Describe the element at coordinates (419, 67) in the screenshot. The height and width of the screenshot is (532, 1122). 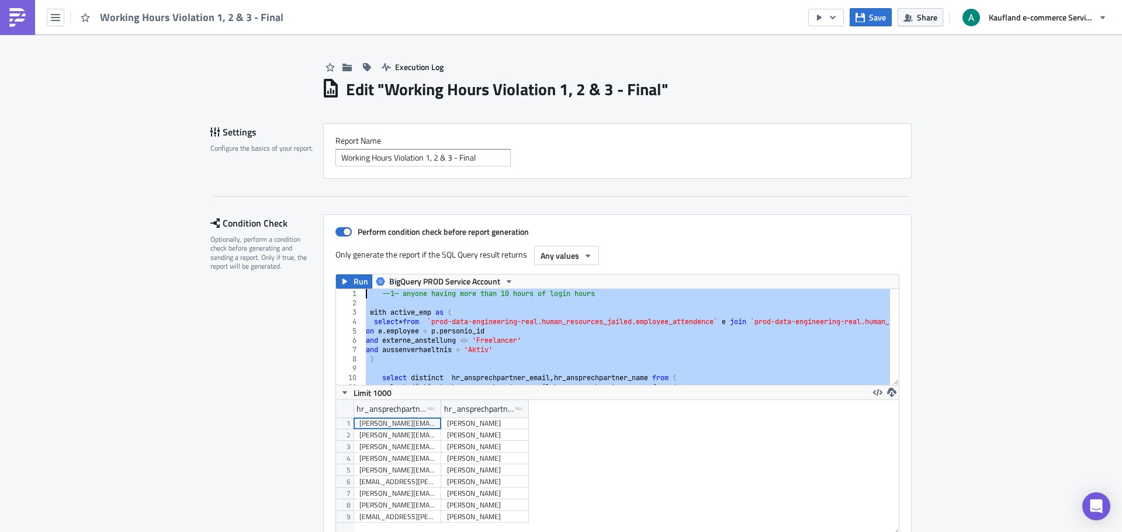
I see `span: Execution Log` at that location.